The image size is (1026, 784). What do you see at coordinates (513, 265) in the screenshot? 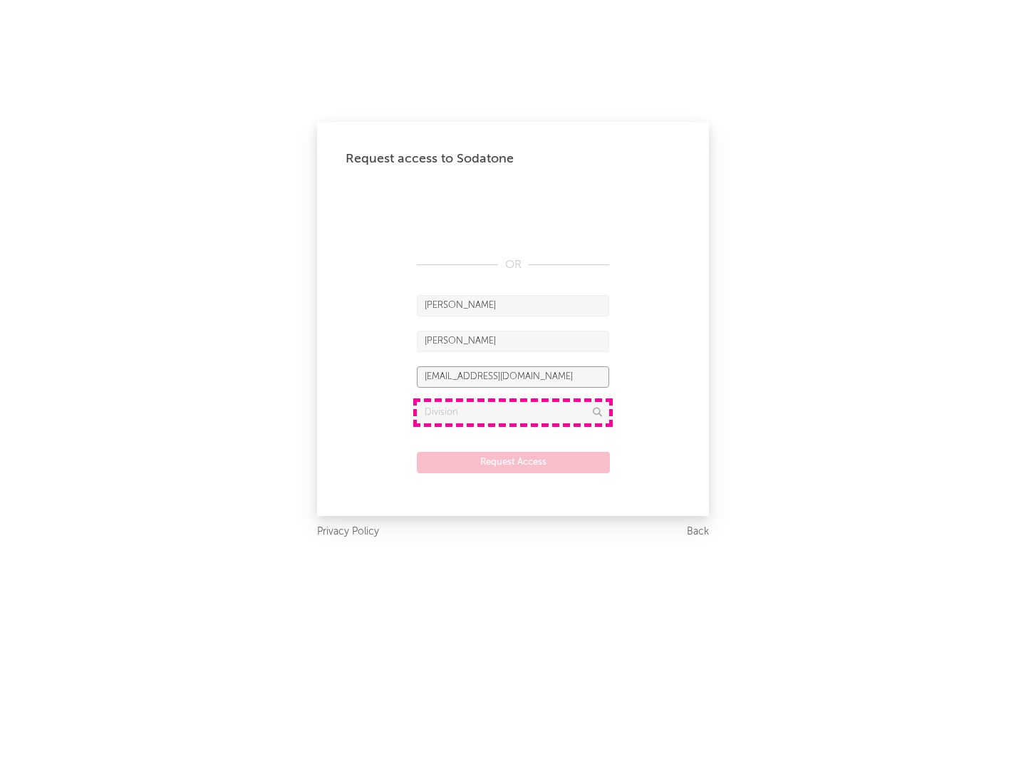
I see `div: OR` at bounding box center [513, 265].